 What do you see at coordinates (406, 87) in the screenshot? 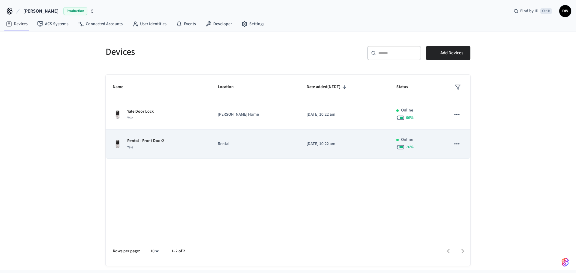
I see `span: Status` at bounding box center [406, 87].